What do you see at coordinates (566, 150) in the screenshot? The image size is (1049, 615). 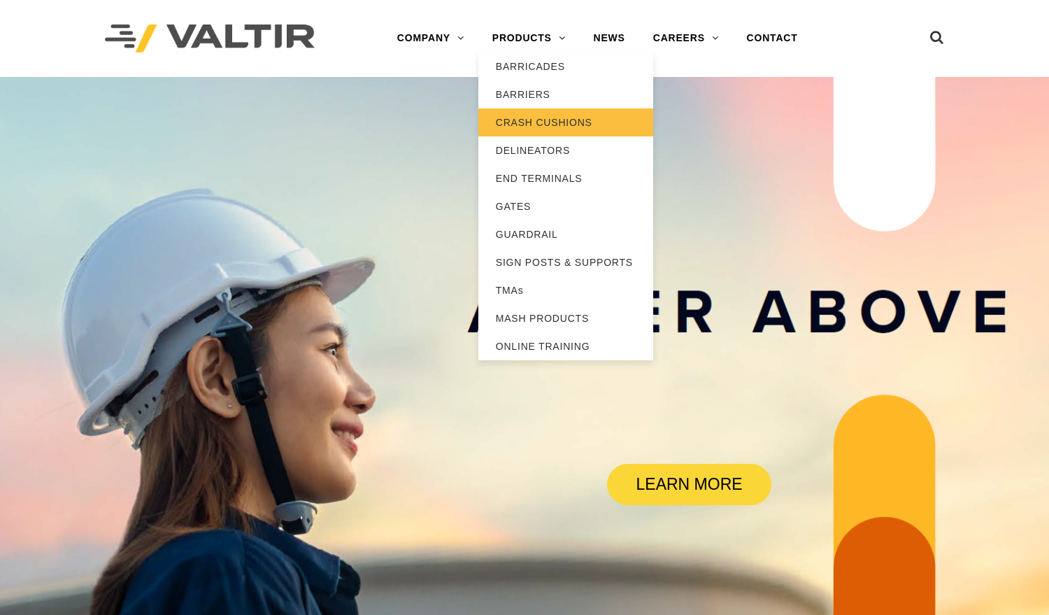 I see `a: DELINEATORS` at bounding box center [566, 150].